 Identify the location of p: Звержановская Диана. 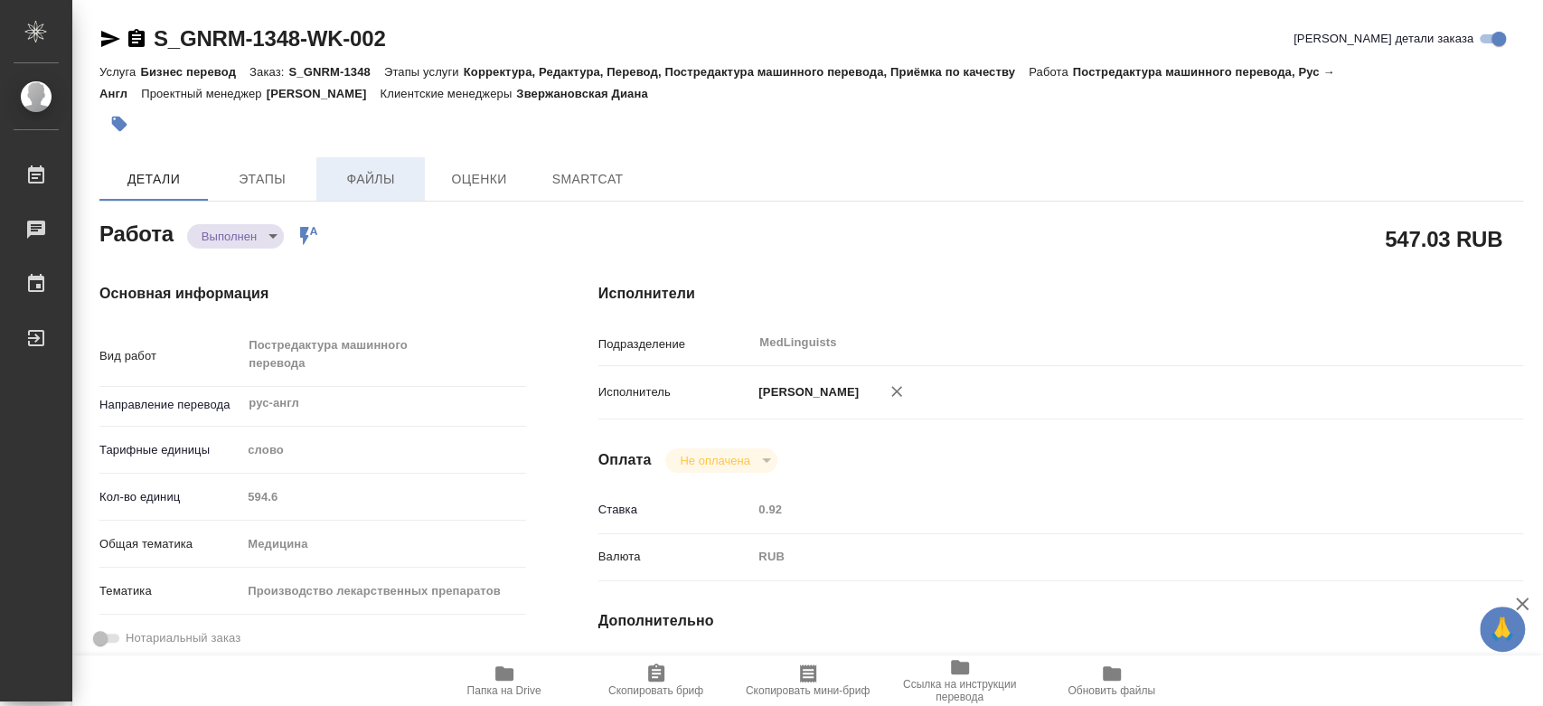
(588, 93).